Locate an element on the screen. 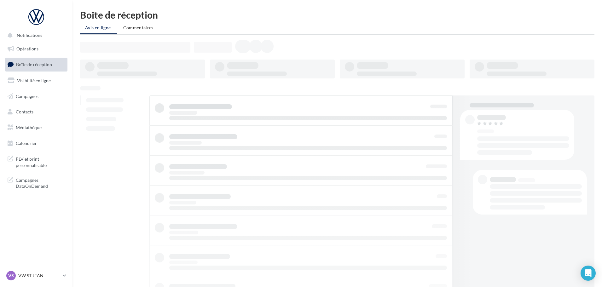 Image resolution: width=602 pixels, height=287 pixels. span: Campagnes DataOnDemand is located at coordinates (40, 182).